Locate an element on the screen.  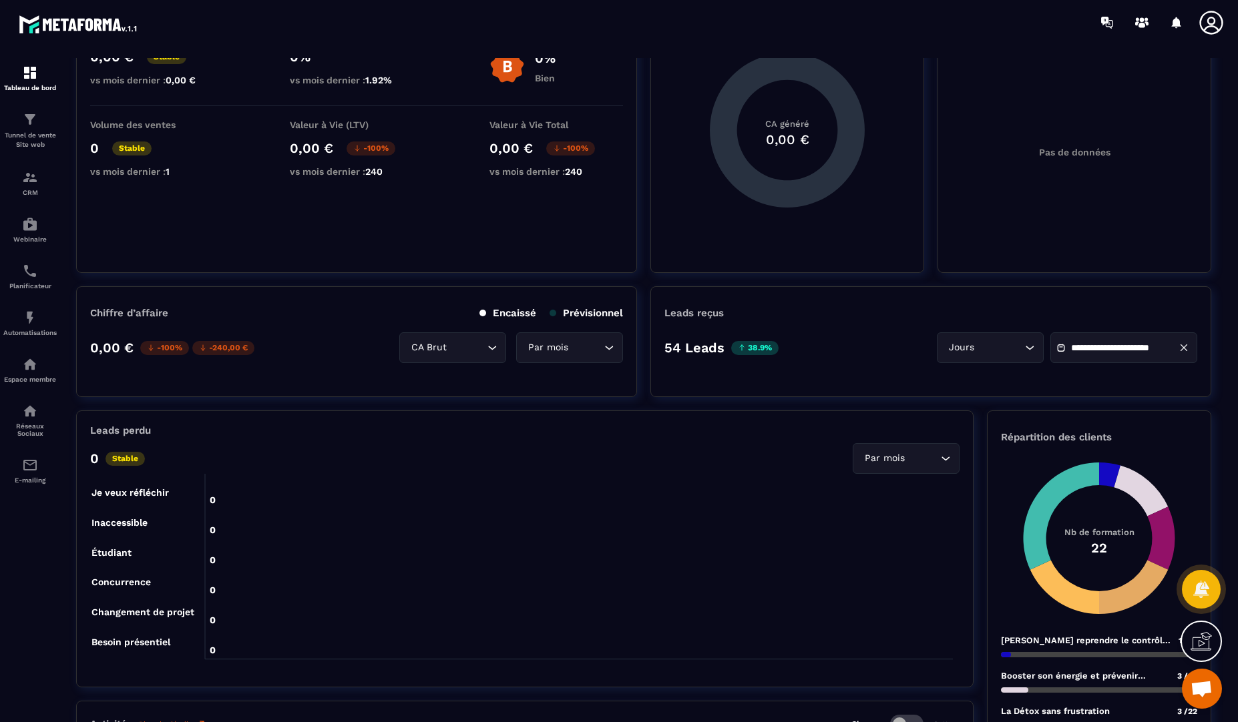
img: b-badge-o.b3b20ee6.svg is located at coordinates (507, 66).